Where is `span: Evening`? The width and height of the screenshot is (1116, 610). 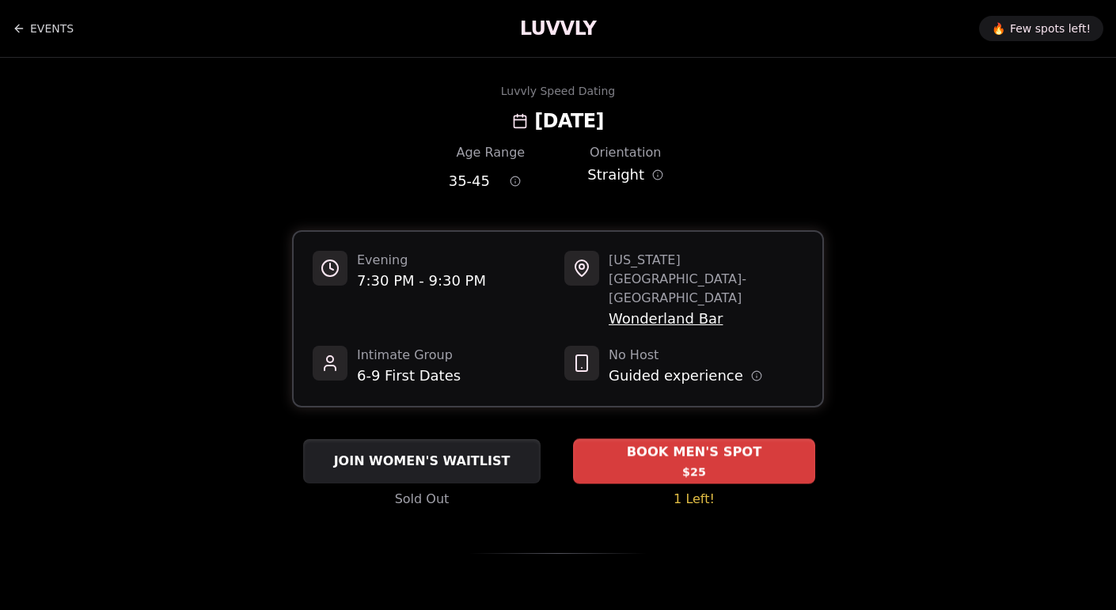
span: Evening is located at coordinates (421, 260).